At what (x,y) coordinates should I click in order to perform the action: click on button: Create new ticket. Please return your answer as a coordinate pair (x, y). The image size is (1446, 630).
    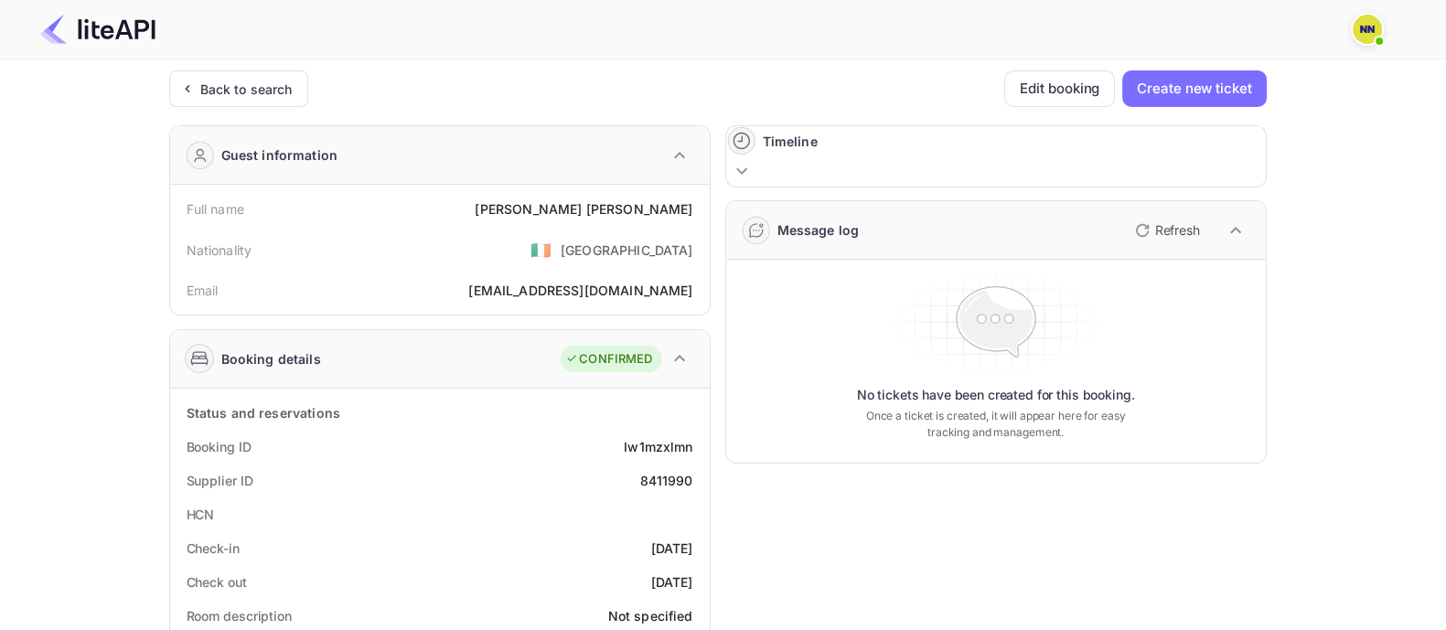
    Looking at the image, I should click on (1194, 89).